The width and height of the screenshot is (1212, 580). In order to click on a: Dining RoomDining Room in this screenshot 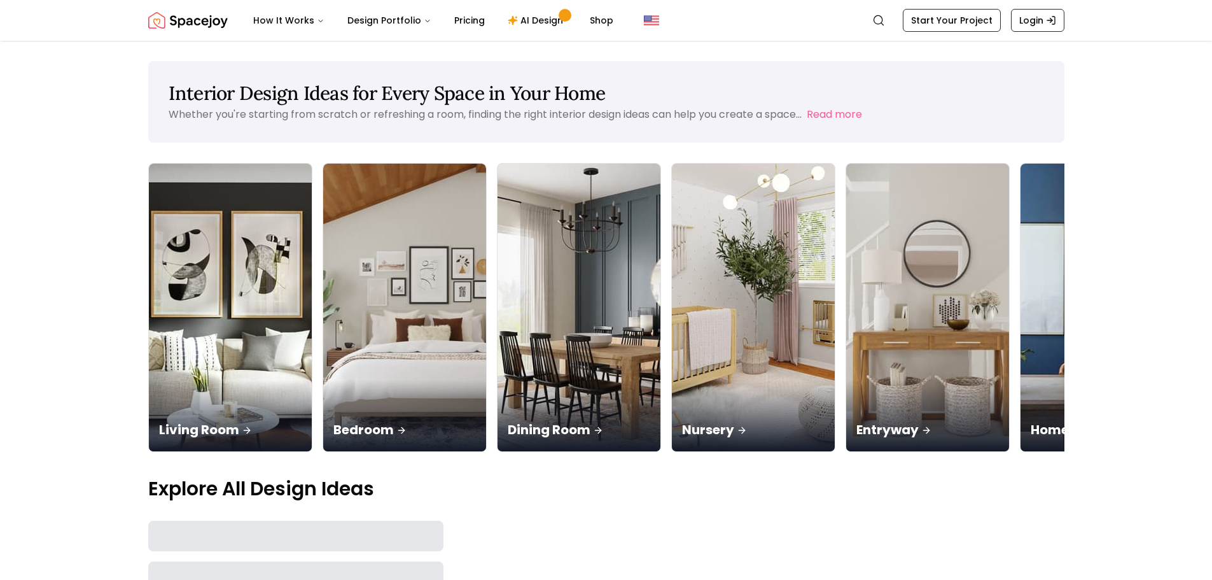, I will do `click(579, 307)`.